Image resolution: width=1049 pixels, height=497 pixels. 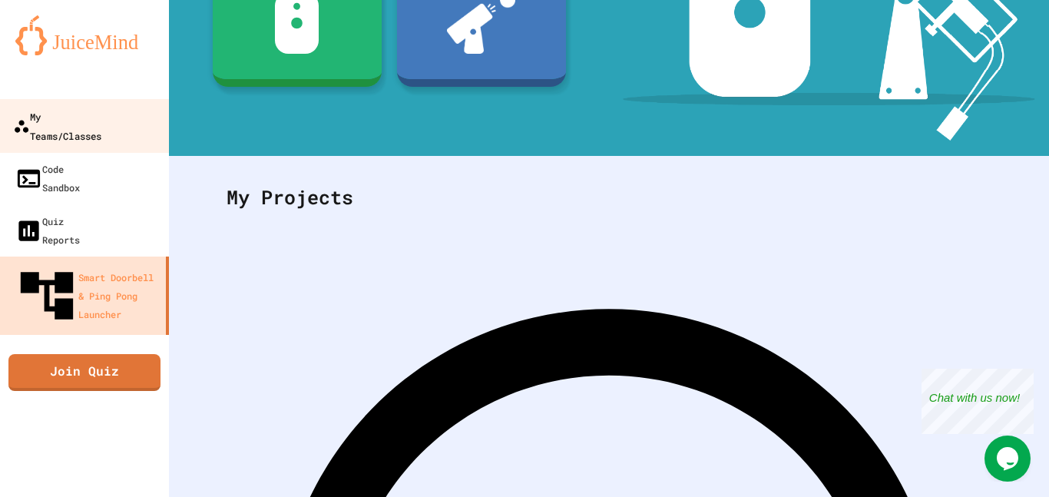 What do you see at coordinates (48, 230) in the screenshot?
I see `div: Quiz Reports` at bounding box center [48, 230].